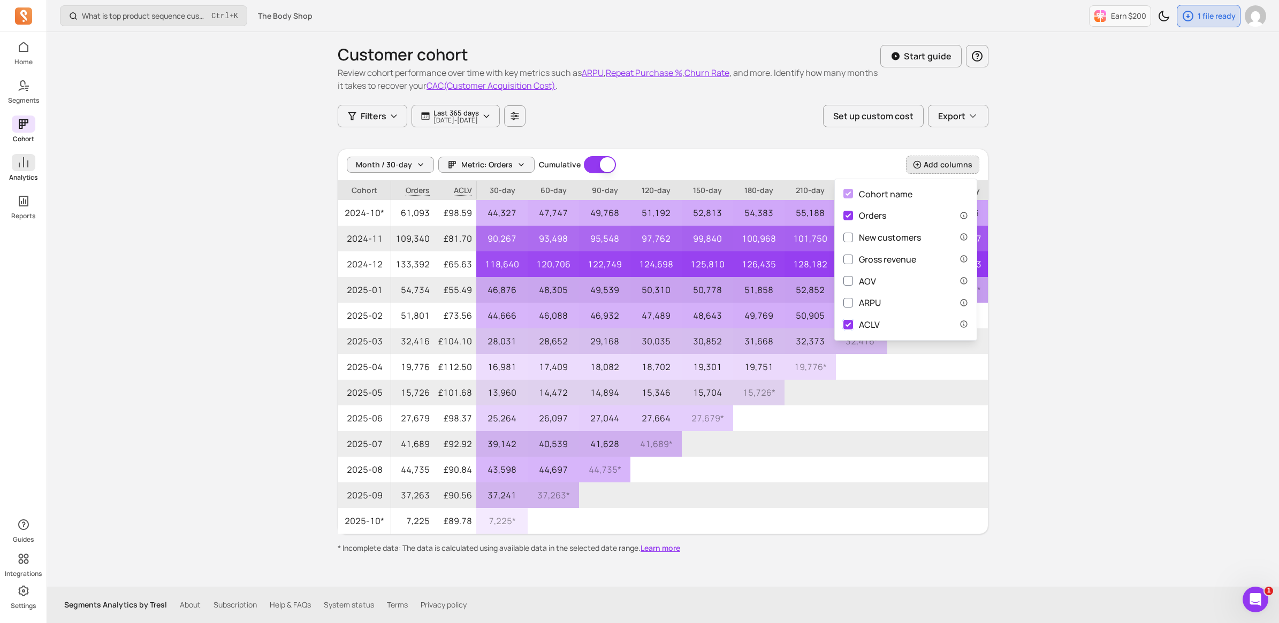  What do you see at coordinates (24, 101) in the screenshot?
I see `p: Segments` at bounding box center [24, 101].